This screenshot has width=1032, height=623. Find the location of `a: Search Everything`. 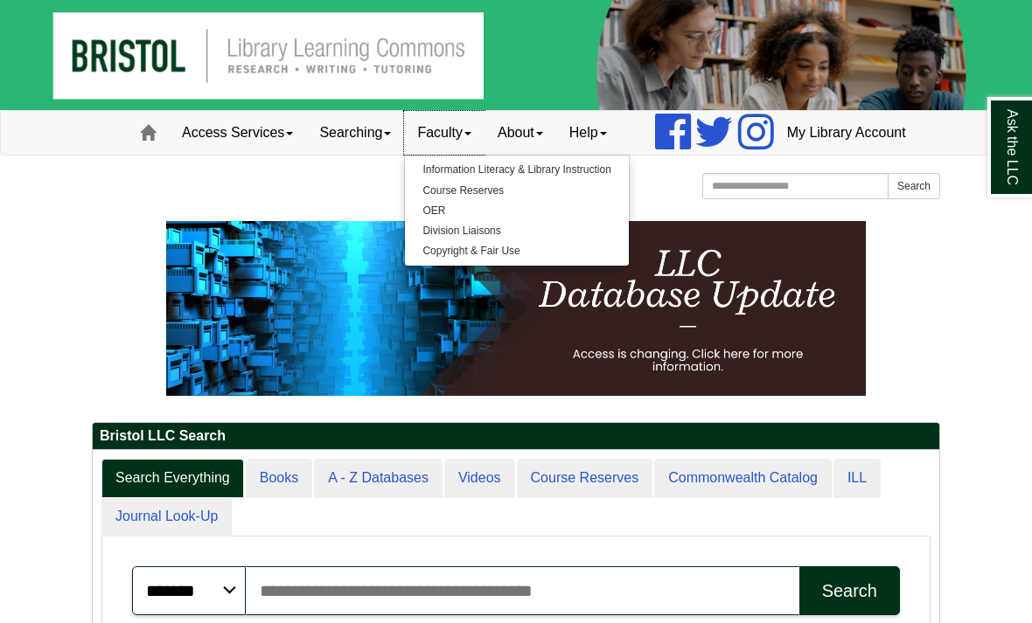

a: Search Everything is located at coordinates (172, 478).